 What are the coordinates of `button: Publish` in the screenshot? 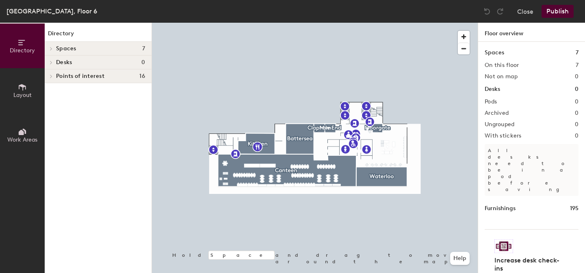 It's located at (557, 11).